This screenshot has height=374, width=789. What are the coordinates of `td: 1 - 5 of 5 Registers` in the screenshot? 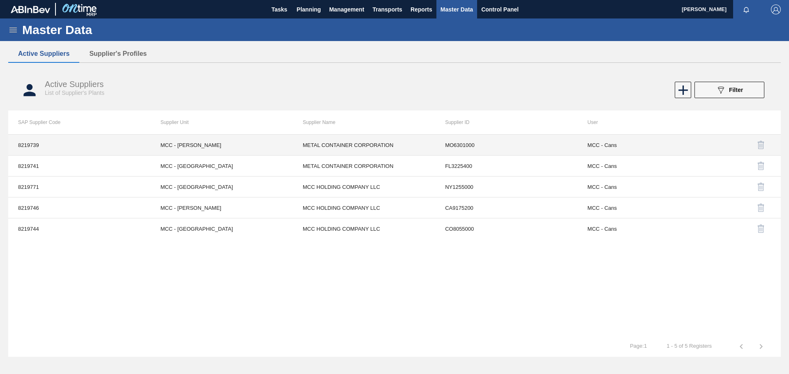 It's located at (689, 343).